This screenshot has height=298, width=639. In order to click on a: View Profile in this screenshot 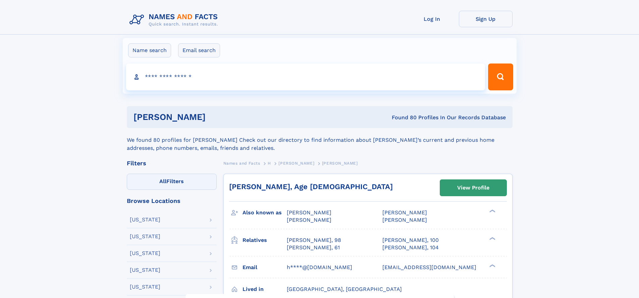, I will do `click(474, 188)`.